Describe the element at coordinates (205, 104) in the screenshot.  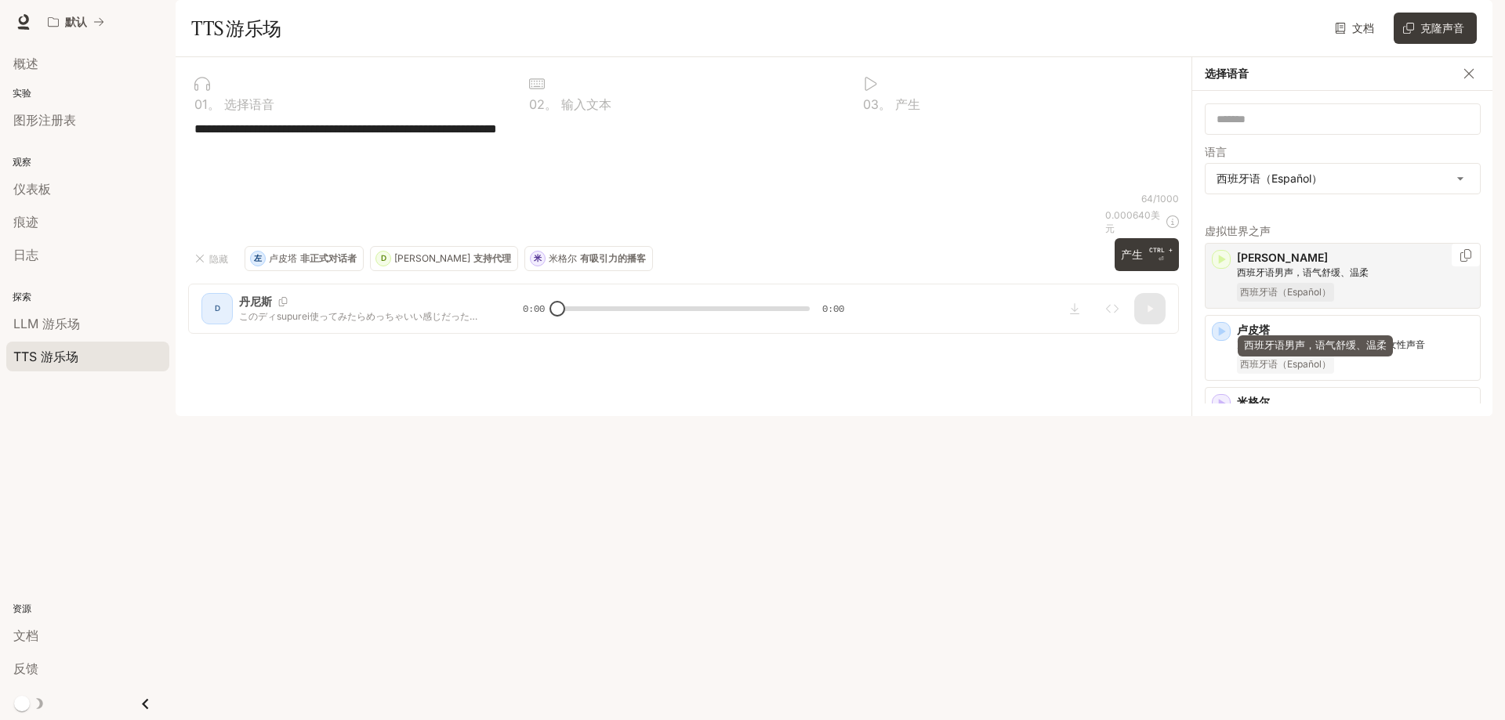
I see `font: 1` at that location.